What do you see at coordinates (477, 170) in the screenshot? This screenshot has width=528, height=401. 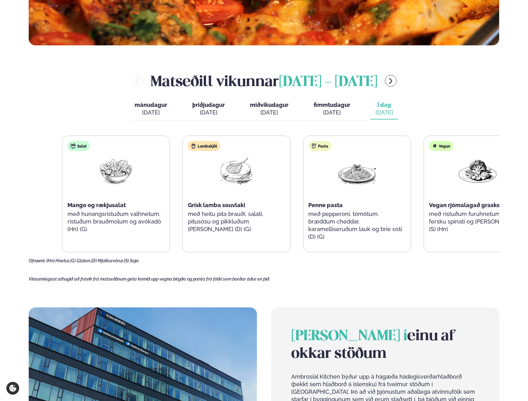 I see `img: Vegan.png` at bounding box center [477, 170].